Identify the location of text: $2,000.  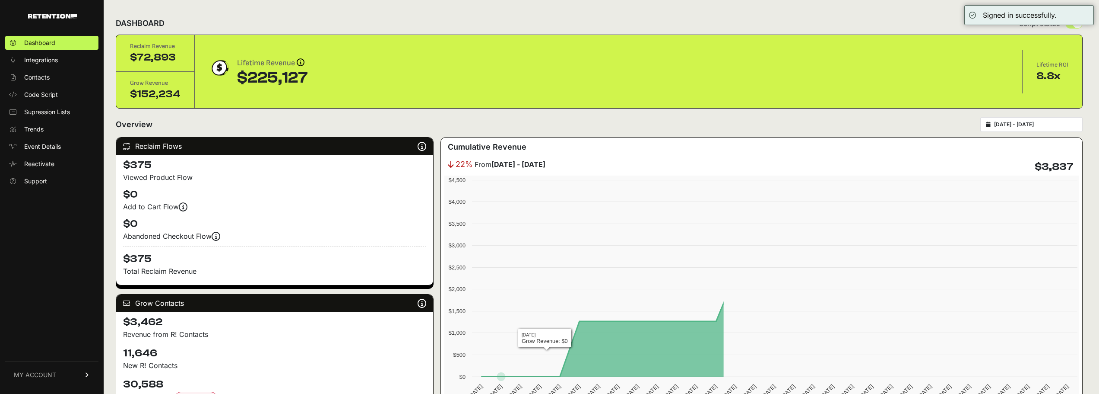
(457, 289).